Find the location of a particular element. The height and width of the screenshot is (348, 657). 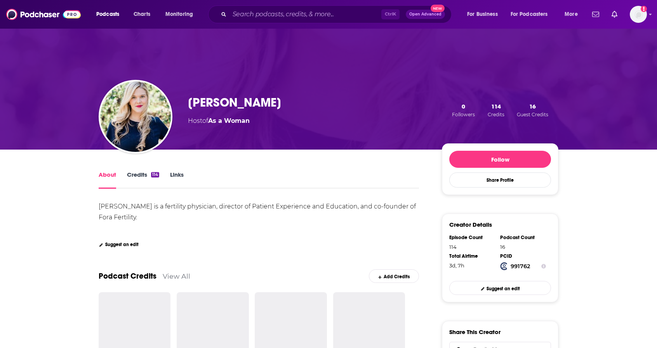

div: 16 is located at coordinates (523, 247).